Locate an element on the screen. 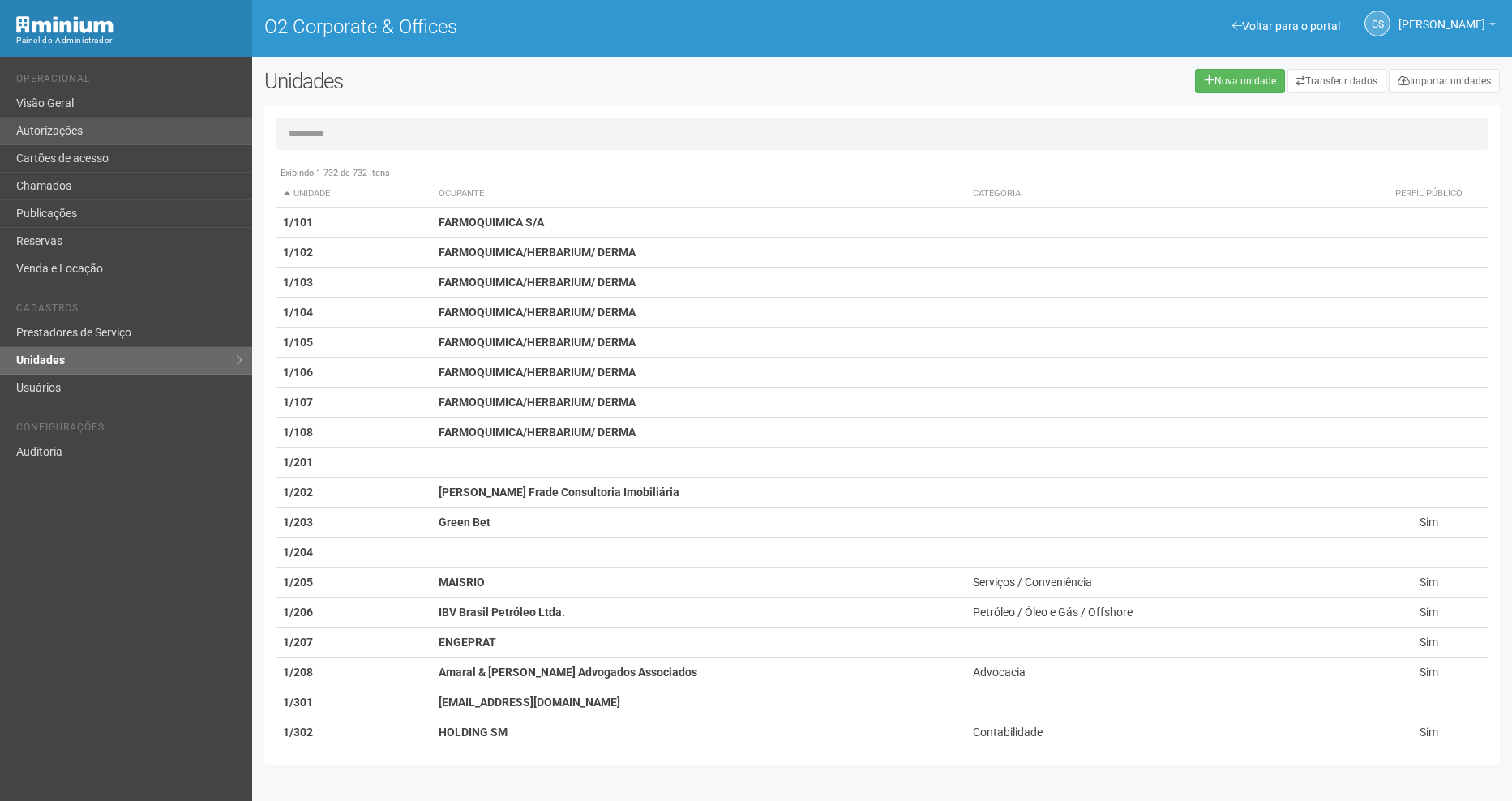 The height and width of the screenshot is (801, 1512). strong: 1/206 is located at coordinates (298, 612).